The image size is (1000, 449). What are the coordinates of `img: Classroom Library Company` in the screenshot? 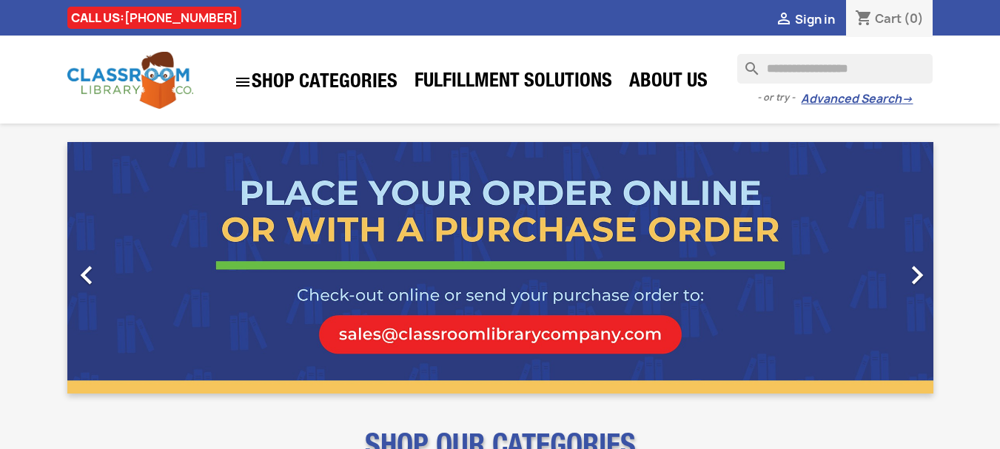 It's located at (130, 80).